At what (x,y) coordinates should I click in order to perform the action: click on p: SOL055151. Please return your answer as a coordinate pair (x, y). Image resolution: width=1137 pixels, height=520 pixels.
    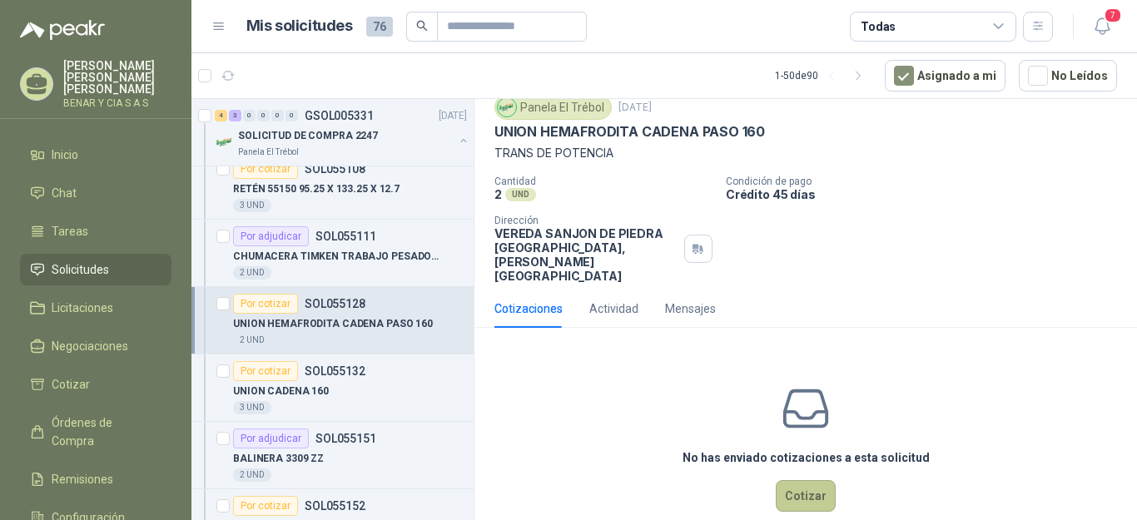
    Looking at the image, I should click on (345, 438).